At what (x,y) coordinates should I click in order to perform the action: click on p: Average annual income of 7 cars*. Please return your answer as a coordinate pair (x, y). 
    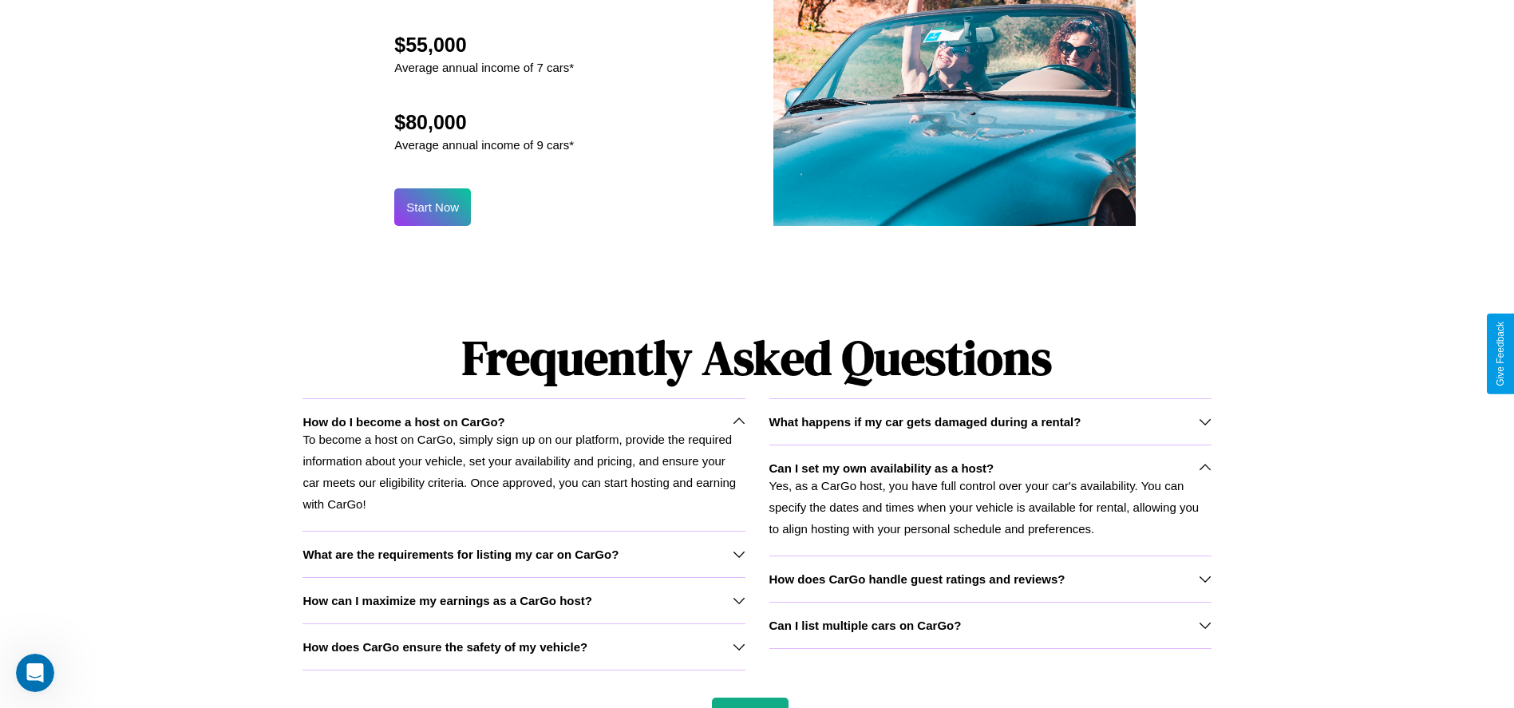
    Looking at the image, I should click on (484, 67).